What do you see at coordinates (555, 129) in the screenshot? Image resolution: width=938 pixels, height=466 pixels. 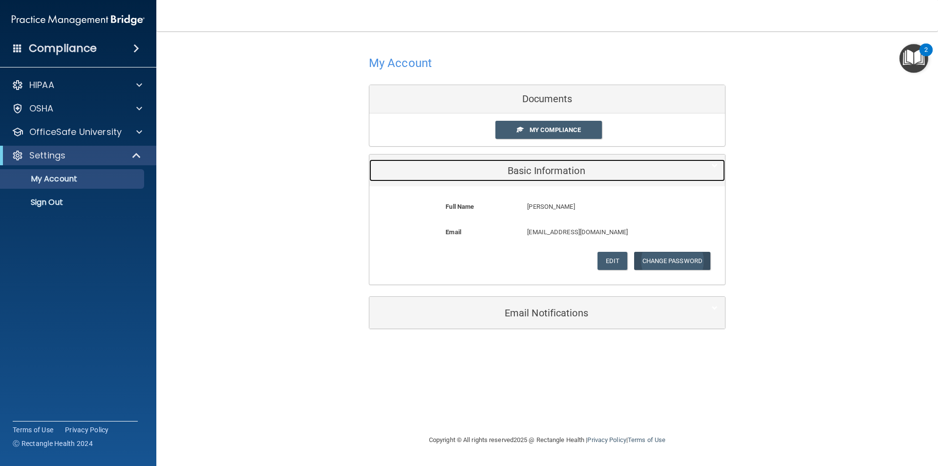 I see `span: My Compliance` at bounding box center [555, 129].